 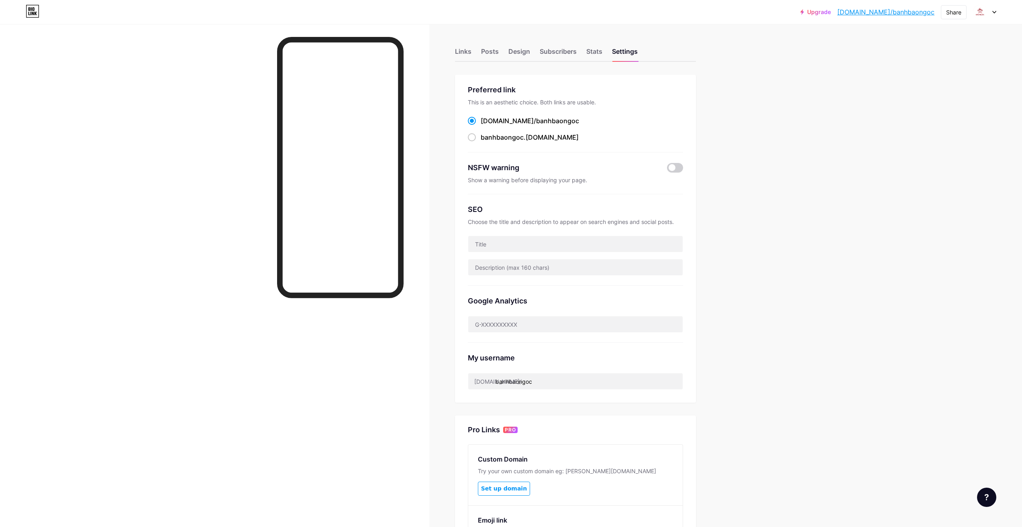 I want to click on div: Subscribers, so click(x=558, y=54).